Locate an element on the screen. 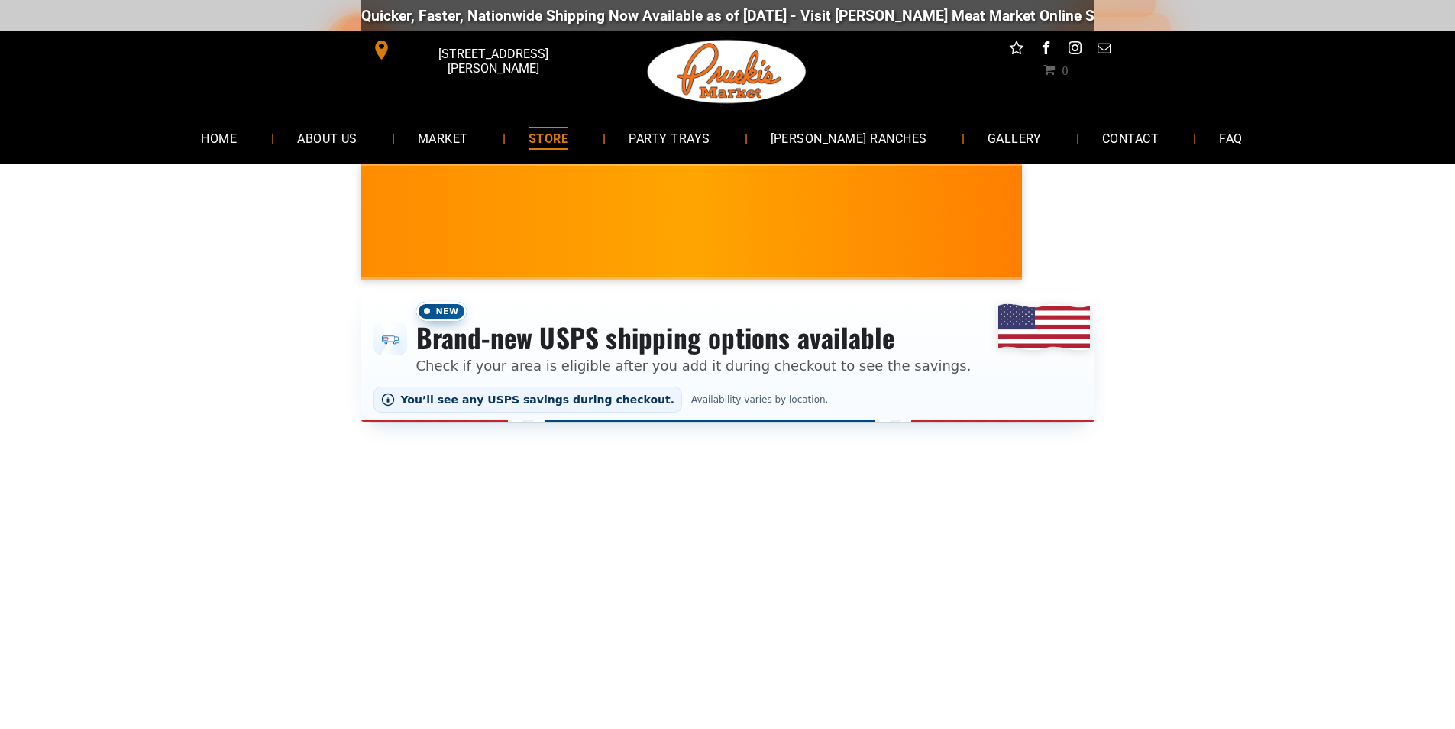 The width and height of the screenshot is (1455, 729). a: ABOUT US is located at coordinates (327, 138).